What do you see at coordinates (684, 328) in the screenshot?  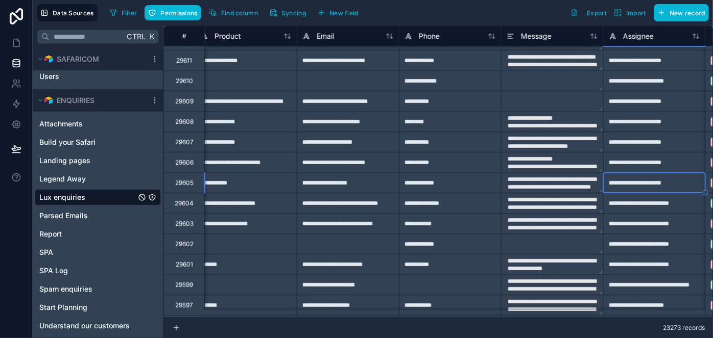 I see `span: 23273 records` at bounding box center [684, 328].